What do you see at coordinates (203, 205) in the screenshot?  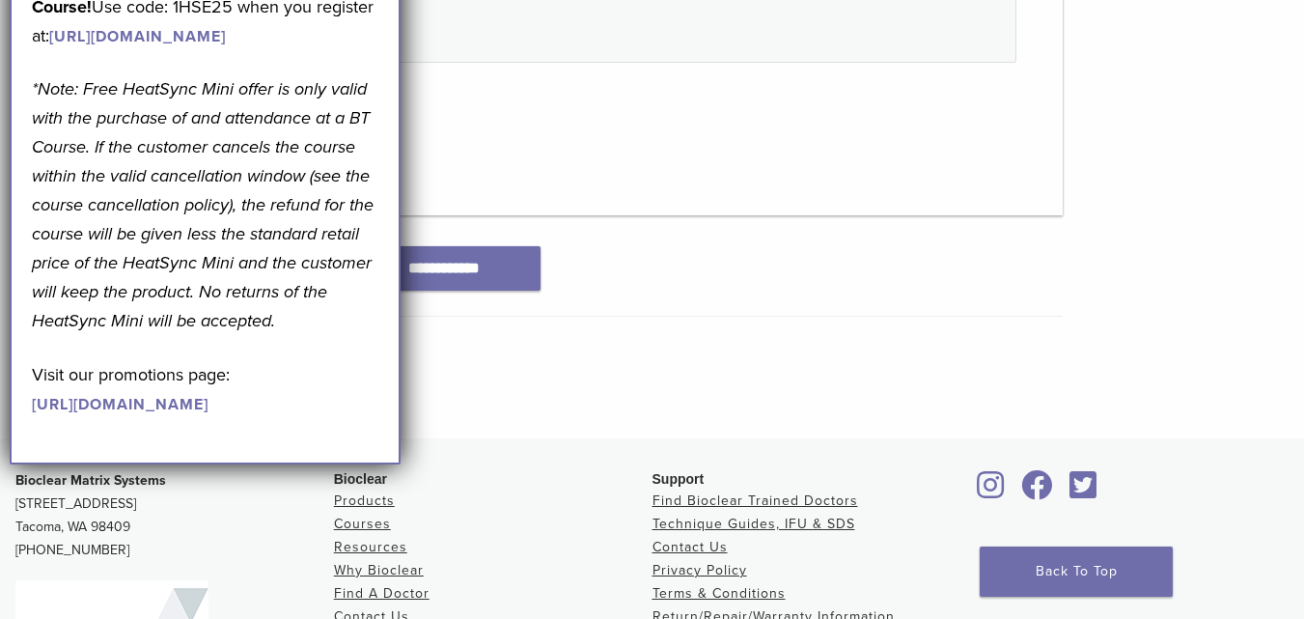 I see `em: *Note: Free HeatSync Mini offer is only valid with the purchase of and attendance at a BT Course....` at bounding box center [203, 205].